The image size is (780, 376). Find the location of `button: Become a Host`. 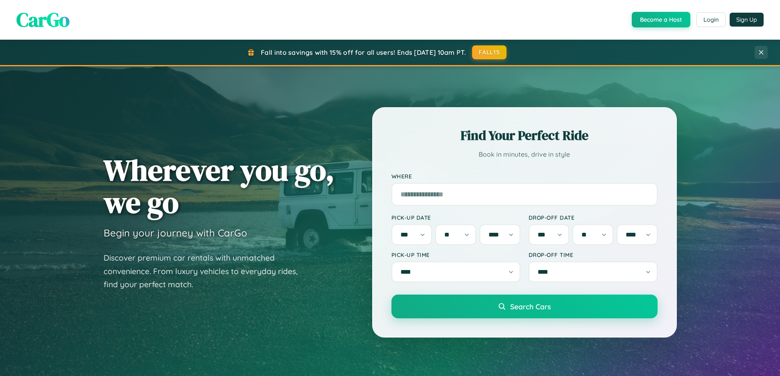

button: Become a Host is located at coordinates (661, 20).